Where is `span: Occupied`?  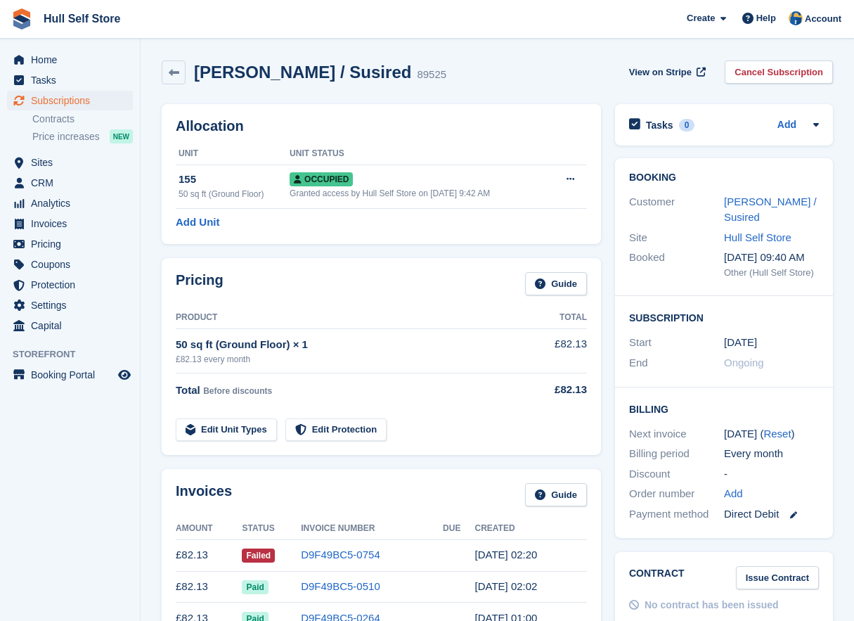
span: Occupied is located at coordinates (321, 179).